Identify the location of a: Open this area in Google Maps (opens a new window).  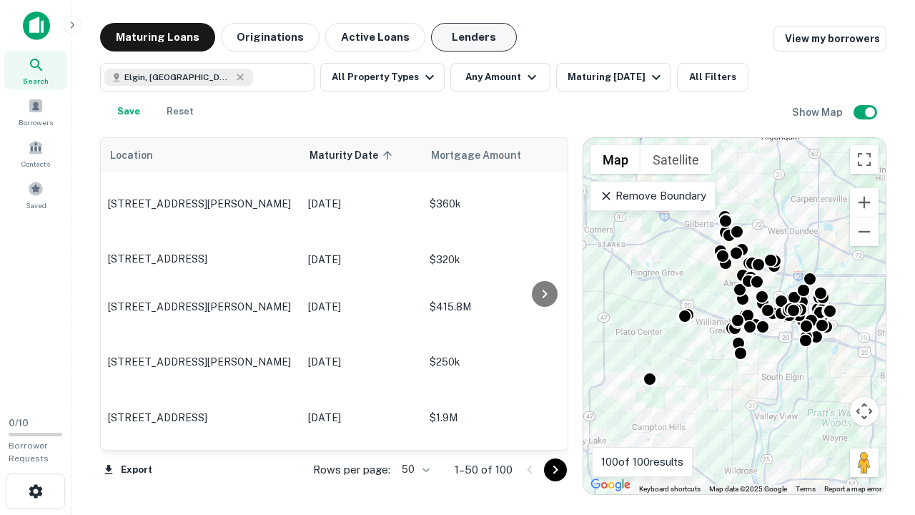
(611, 485).